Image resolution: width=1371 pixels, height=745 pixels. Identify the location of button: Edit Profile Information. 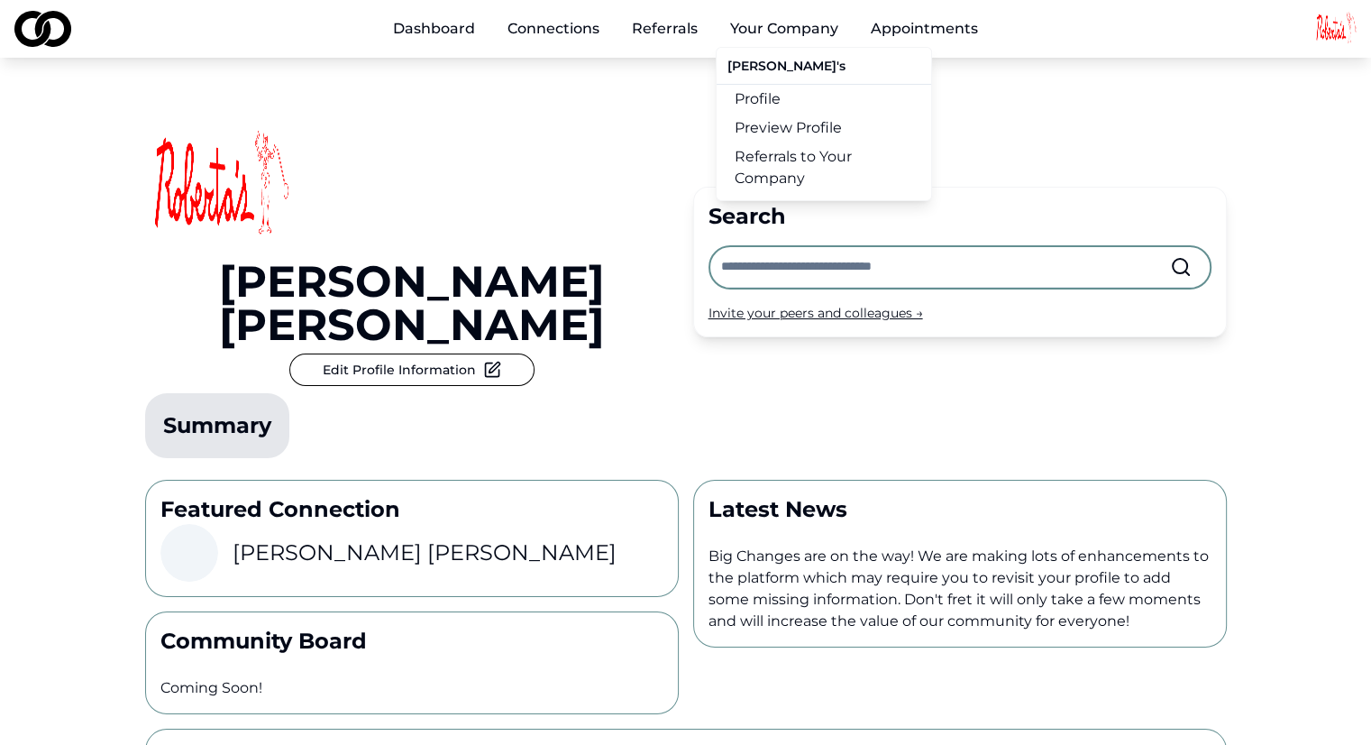
(412, 370).